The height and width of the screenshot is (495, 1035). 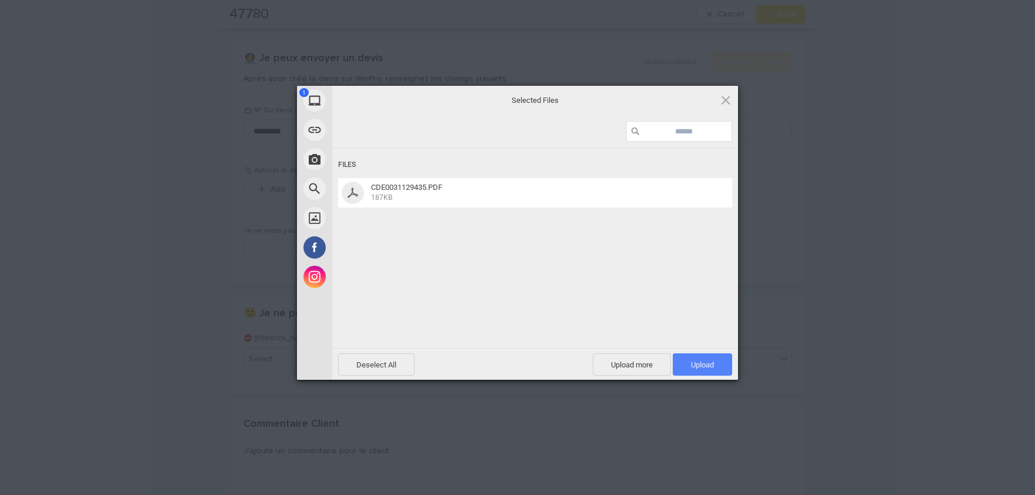 What do you see at coordinates (535, 165) in the screenshot?
I see `div: Files` at bounding box center [535, 165].